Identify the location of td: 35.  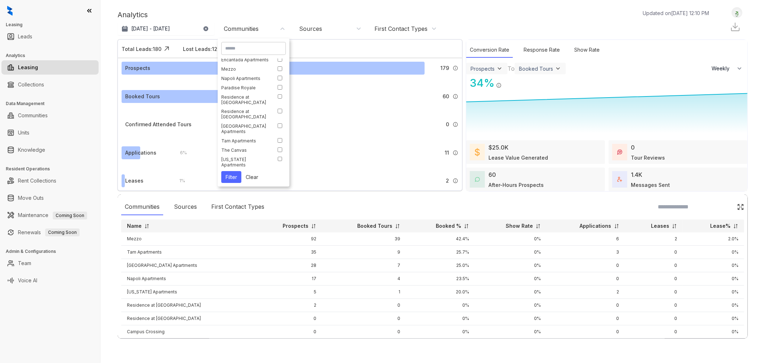
(287, 252).